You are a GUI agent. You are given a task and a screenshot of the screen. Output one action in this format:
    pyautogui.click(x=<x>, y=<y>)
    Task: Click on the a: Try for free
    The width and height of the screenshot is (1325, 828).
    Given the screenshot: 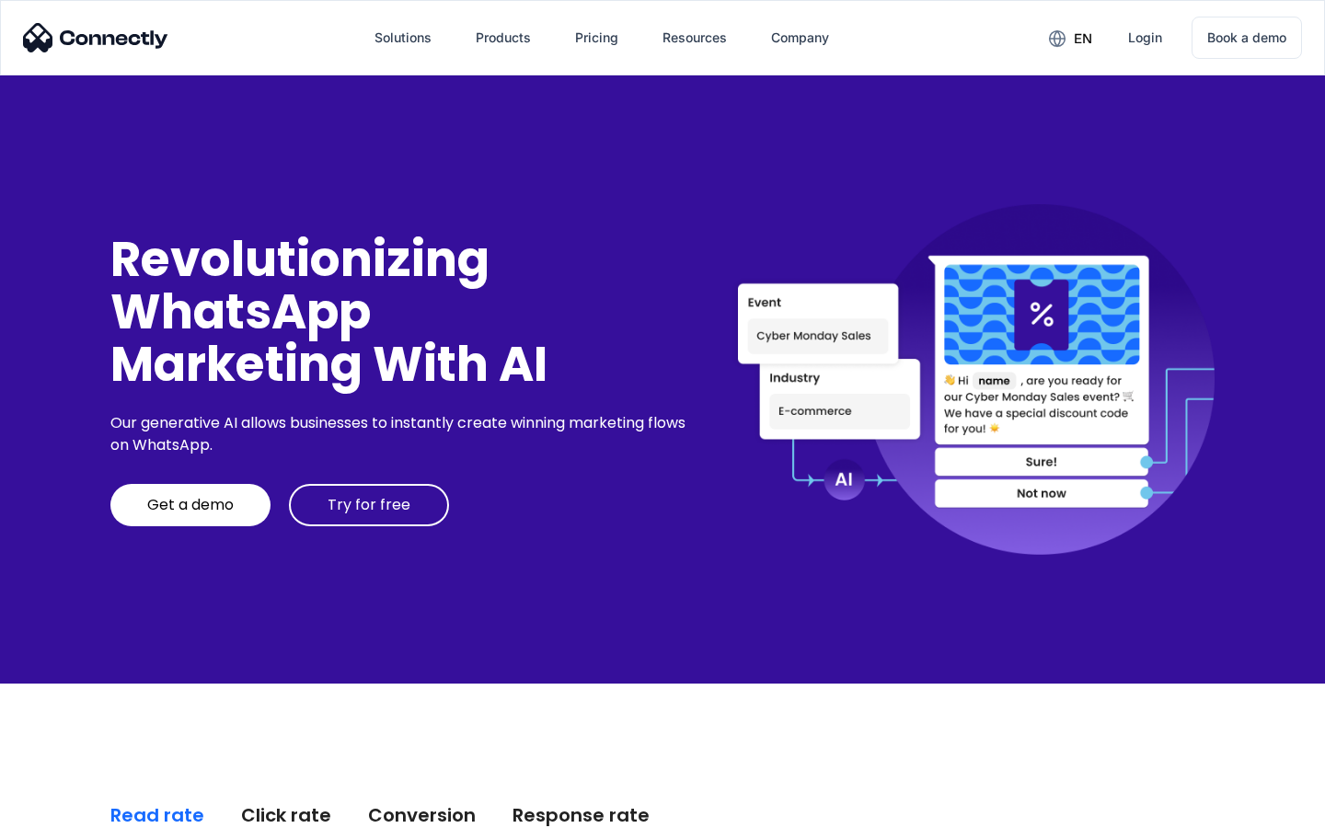 What is the action you would take?
    pyautogui.click(x=369, y=505)
    